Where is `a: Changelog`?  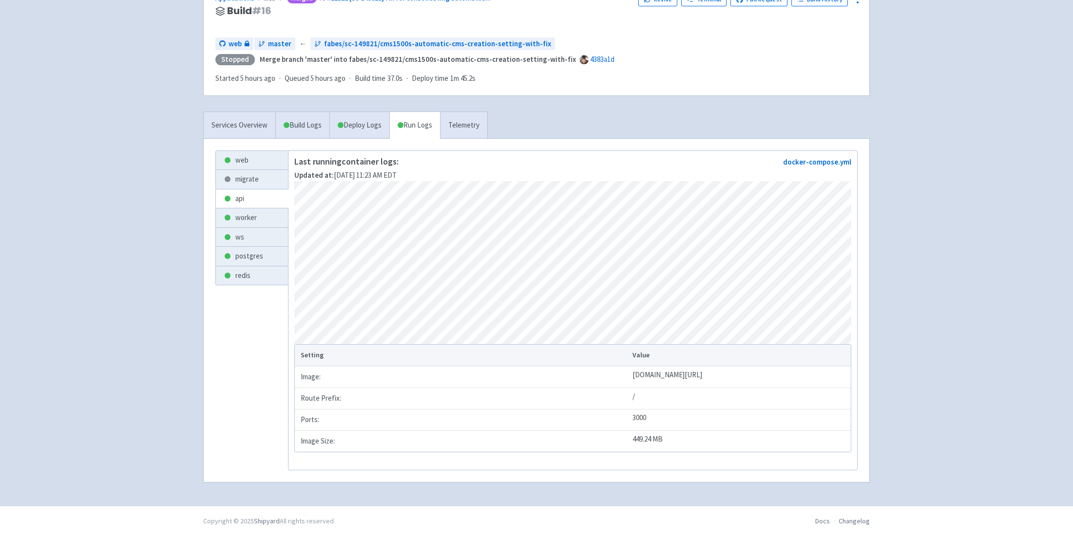 a: Changelog is located at coordinates (854, 521).